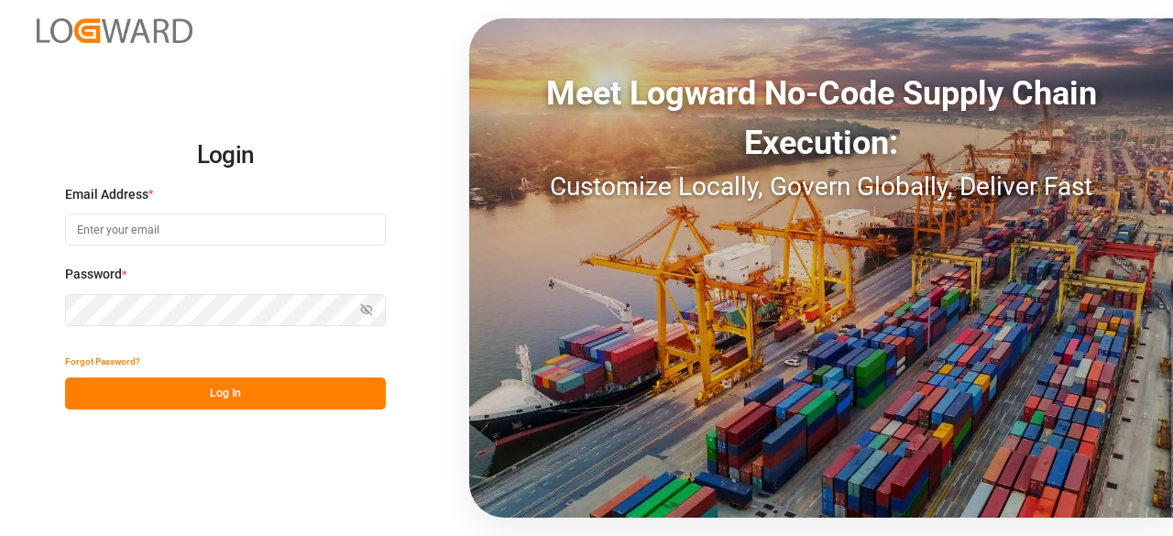 The image size is (1173, 536). What do you see at coordinates (225, 229) in the screenshot?
I see `input: Enter your email` at bounding box center [225, 229].